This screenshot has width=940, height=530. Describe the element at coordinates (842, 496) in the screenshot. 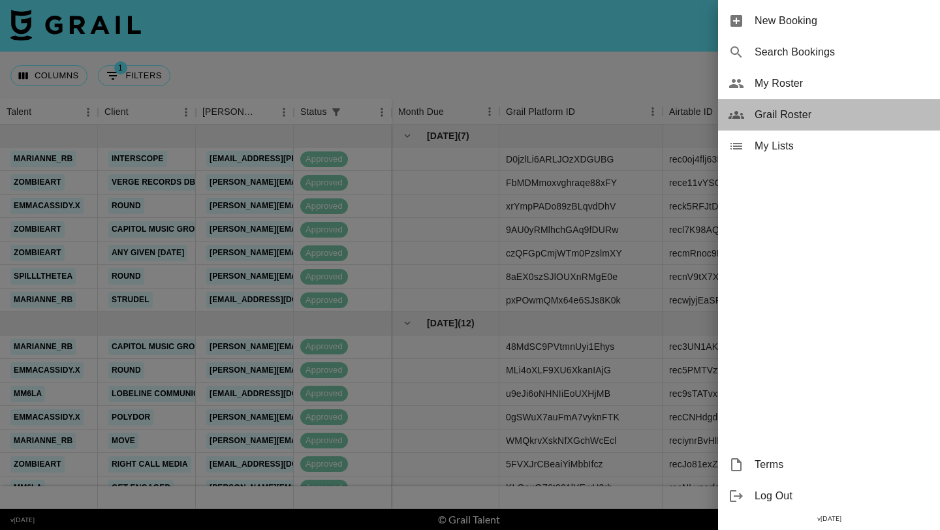

I see `span: Log Out` at that location.